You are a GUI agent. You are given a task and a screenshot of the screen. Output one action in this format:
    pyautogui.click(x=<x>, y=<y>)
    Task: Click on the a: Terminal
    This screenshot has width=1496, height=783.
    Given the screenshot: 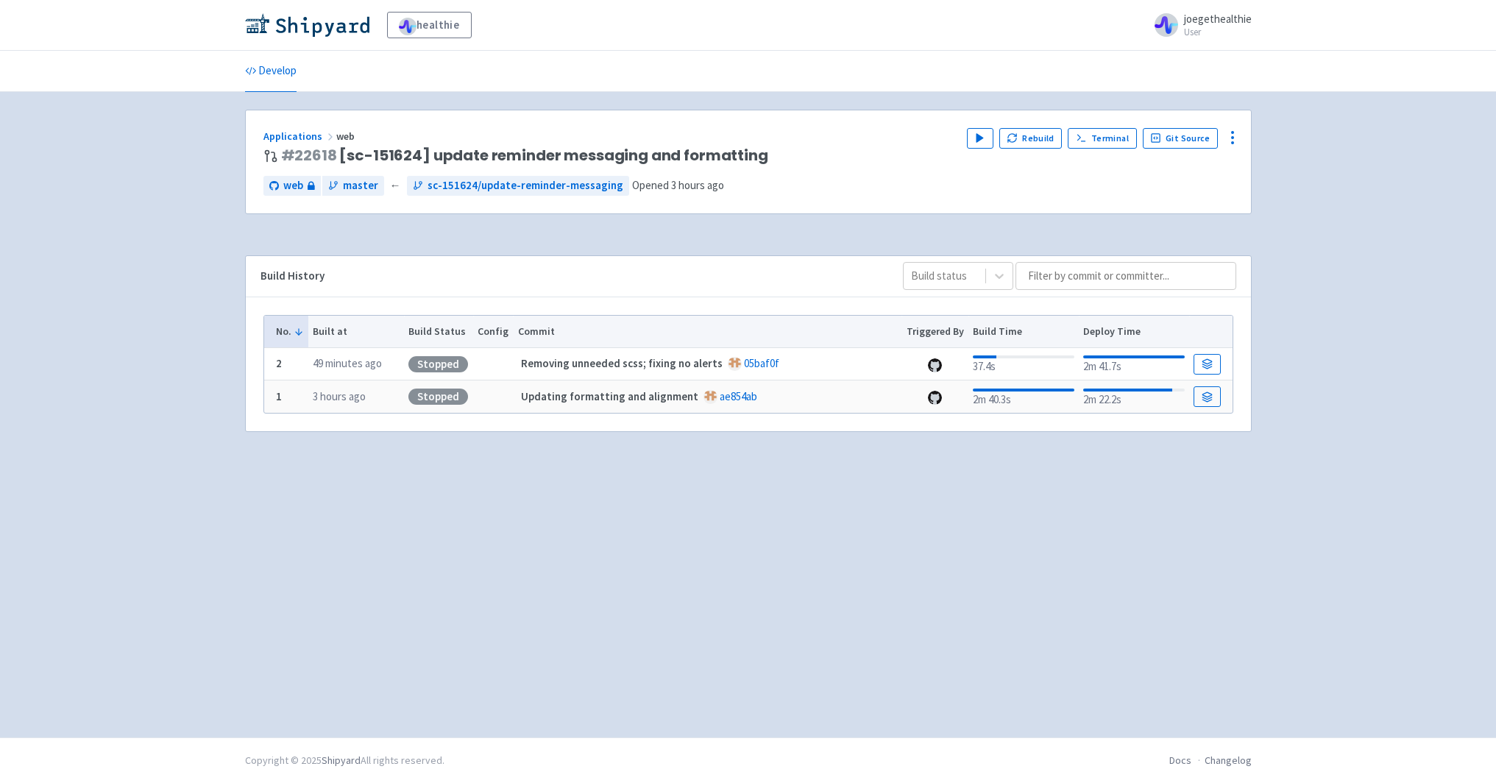 What is the action you would take?
    pyautogui.click(x=1101, y=138)
    